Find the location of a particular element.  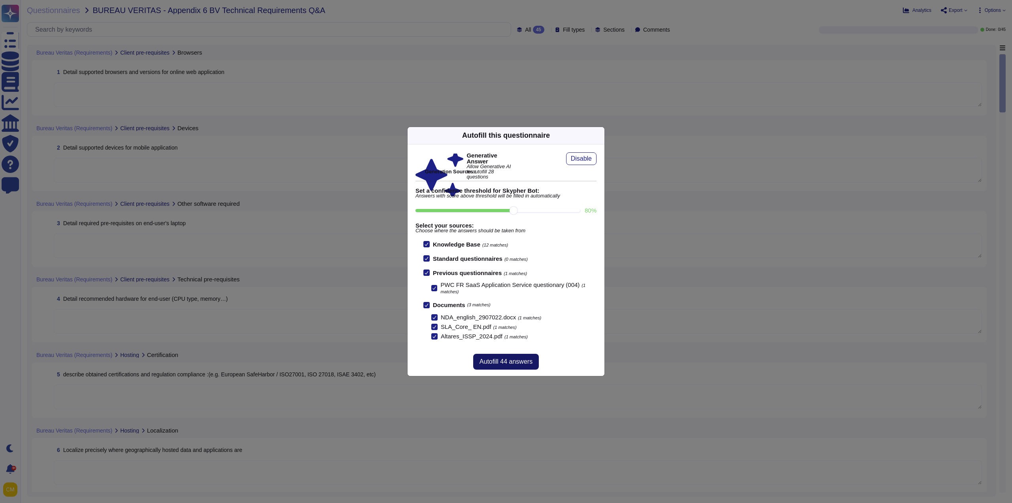

span: Allow Generative AI to autofill 28 questions is located at coordinates (490, 172).